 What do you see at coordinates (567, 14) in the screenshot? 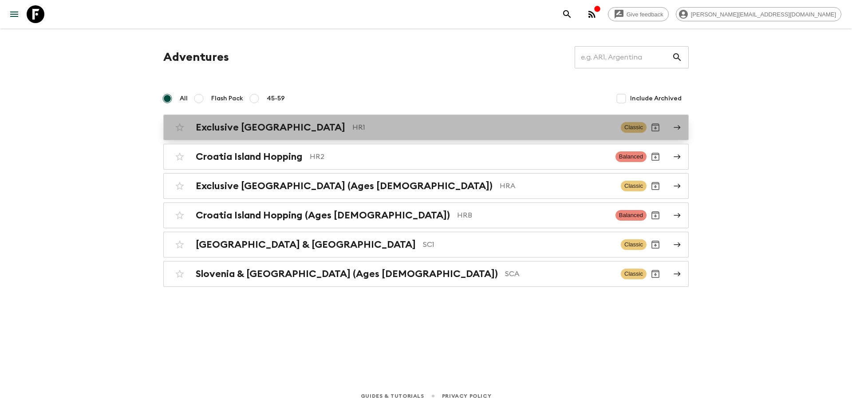
I see `button: search adventures` at bounding box center [567, 14].